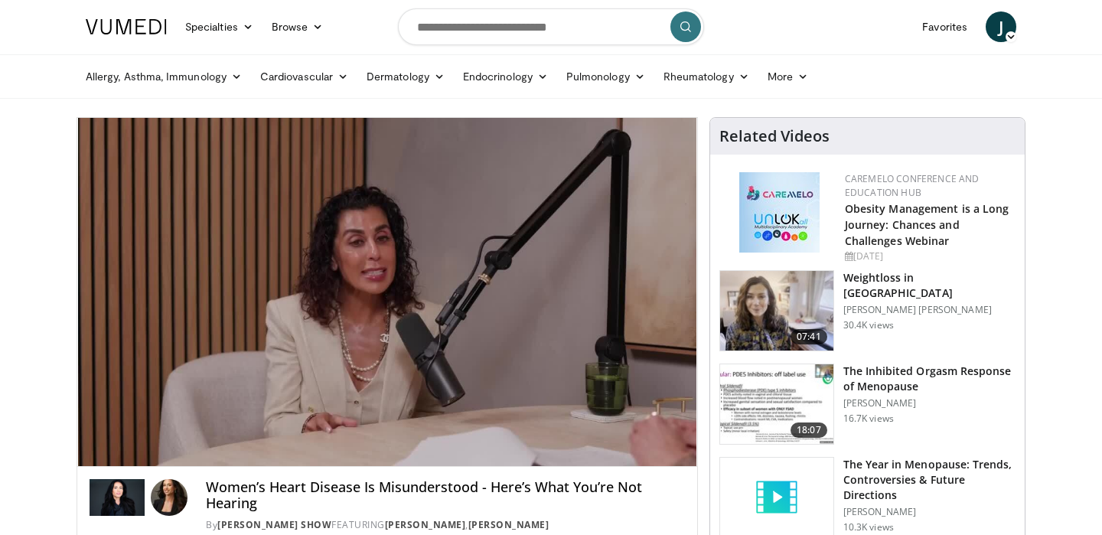  What do you see at coordinates (505, 76) in the screenshot?
I see `a: Endocrinology` at bounding box center [505, 76].